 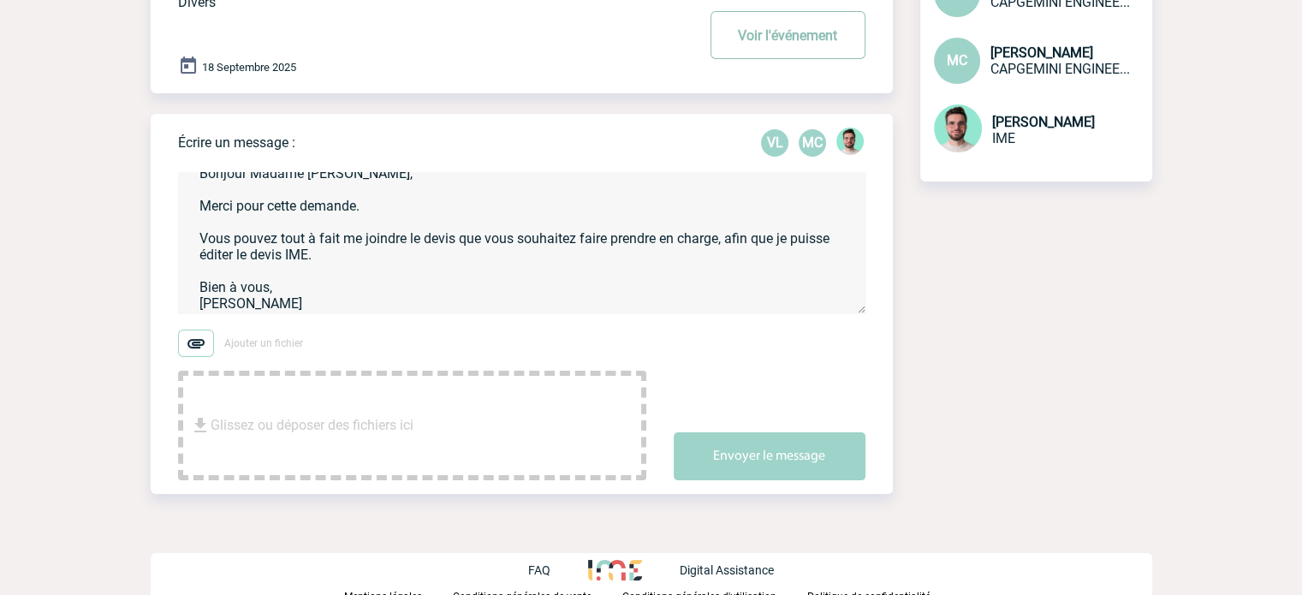 I want to click on p: MC, so click(x=812, y=143).